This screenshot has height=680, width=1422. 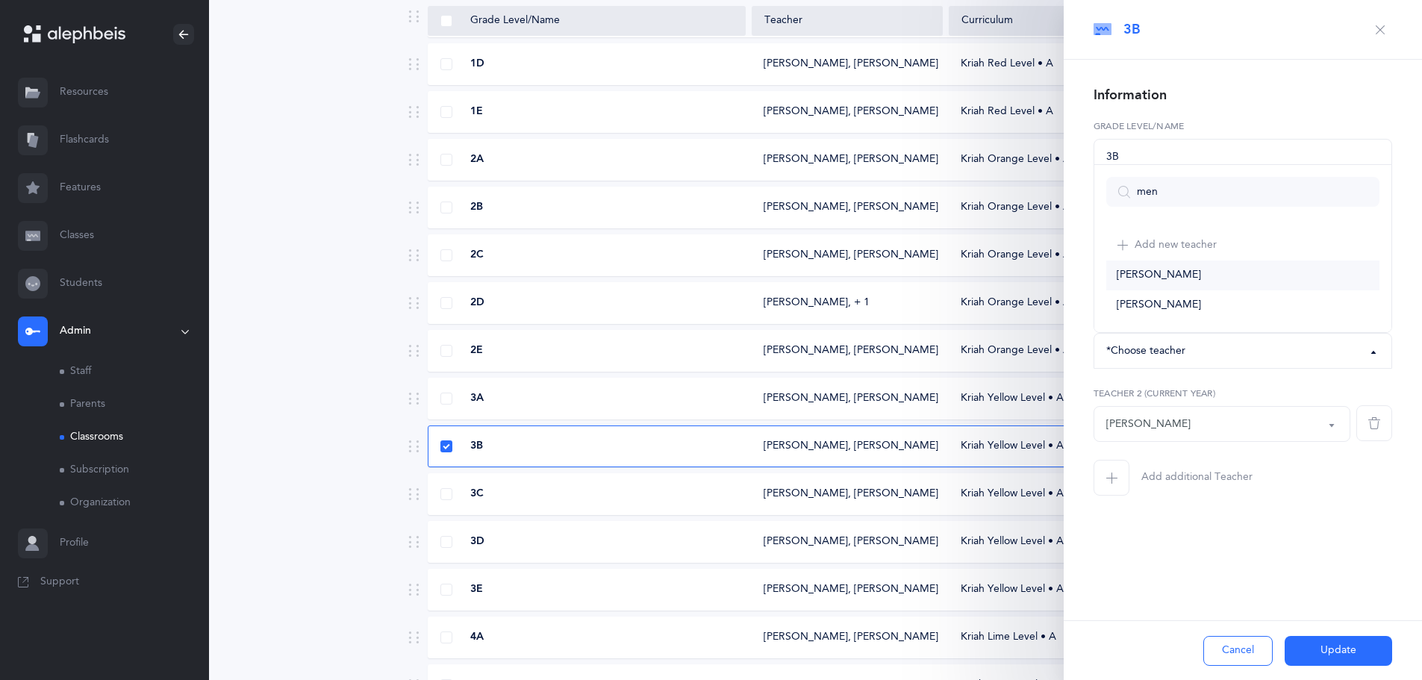 What do you see at coordinates (1243, 192) in the screenshot?
I see `input: Search` at bounding box center [1243, 192].